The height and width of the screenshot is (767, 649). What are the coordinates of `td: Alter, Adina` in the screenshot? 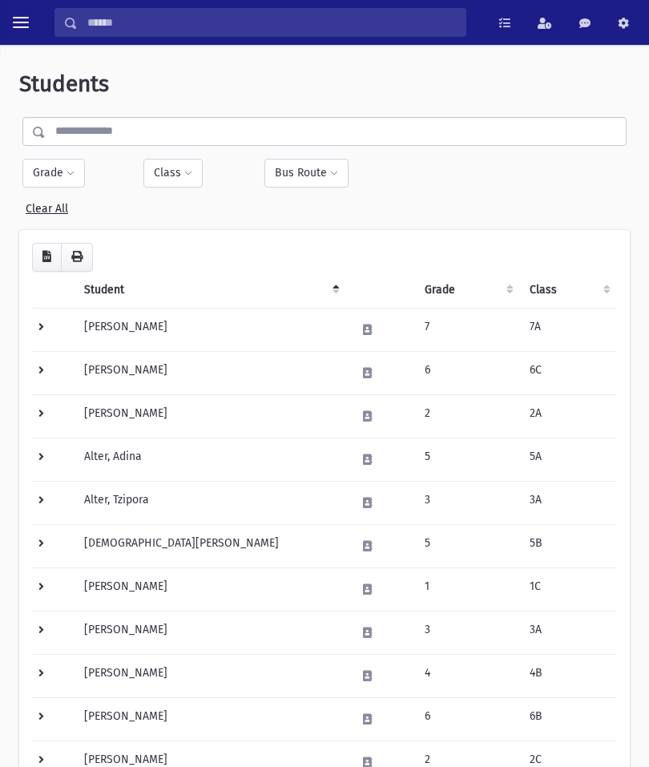 It's located at (210, 459).